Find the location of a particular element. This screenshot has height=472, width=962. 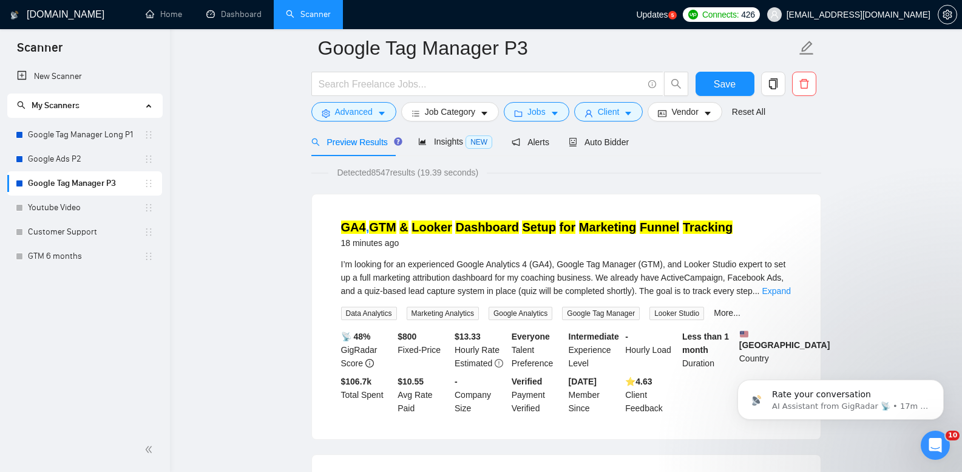

span: Scanner is located at coordinates (39, 52).